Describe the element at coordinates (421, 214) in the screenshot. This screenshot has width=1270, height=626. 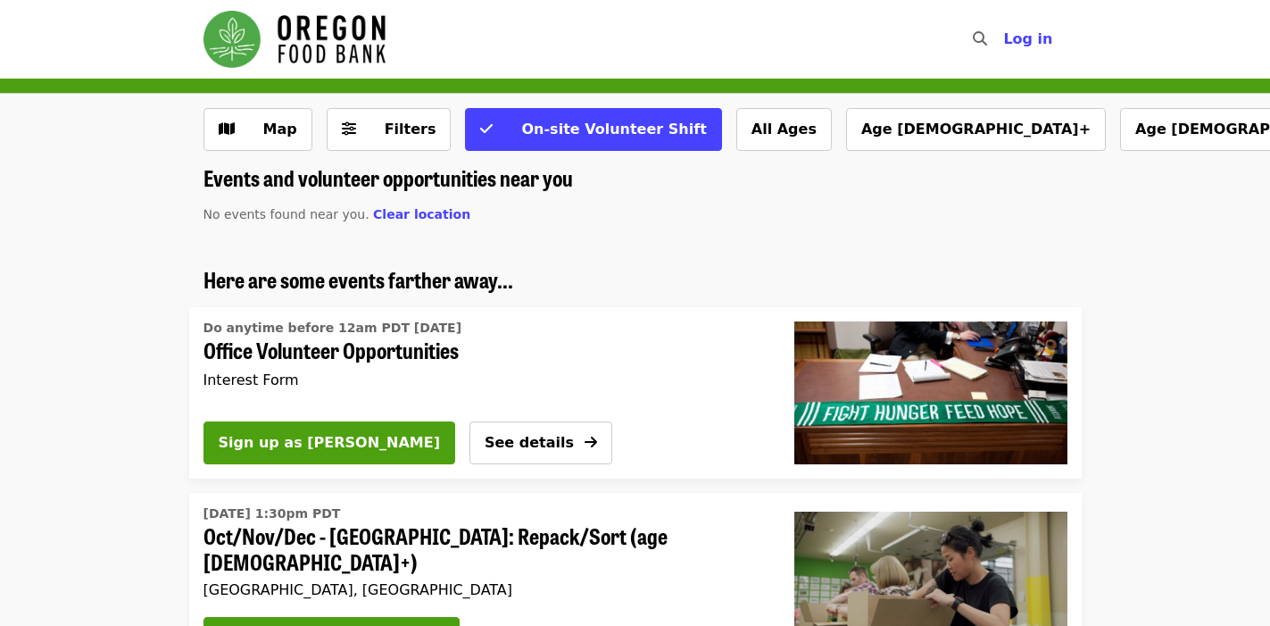
I see `button: Clear location` at that location.